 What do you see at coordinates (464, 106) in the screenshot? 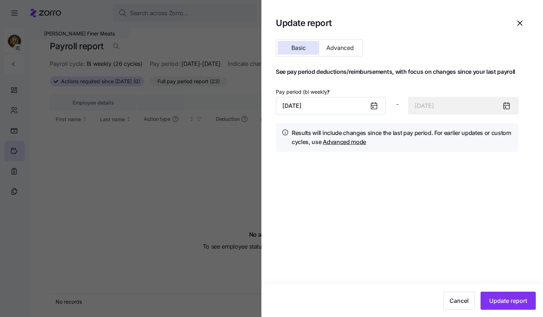
I see `input: End date` at bounding box center [464, 106].